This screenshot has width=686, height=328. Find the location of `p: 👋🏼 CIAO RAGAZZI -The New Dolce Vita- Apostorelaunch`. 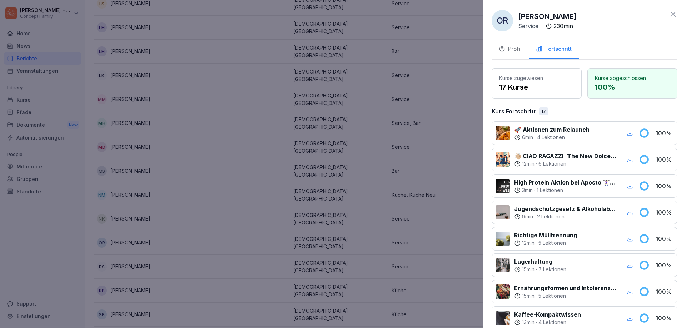

p: 👋🏼 CIAO RAGAZZI -The New Dolce Vita- Apostorelaunch is located at coordinates (565, 156).